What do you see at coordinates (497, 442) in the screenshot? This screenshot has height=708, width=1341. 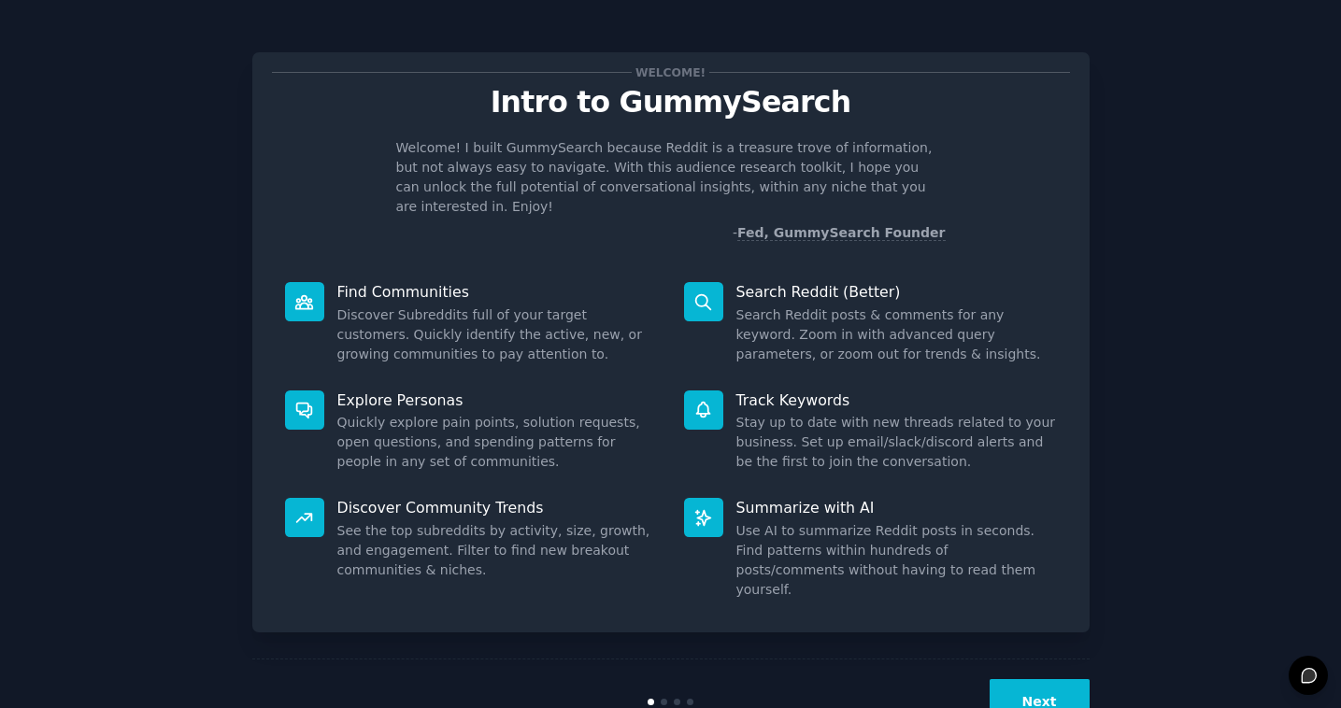 I see `dd: Quickly explore pain points, solution requests, open questions, and spending patterns for people ...` at bounding box center [497, 442].